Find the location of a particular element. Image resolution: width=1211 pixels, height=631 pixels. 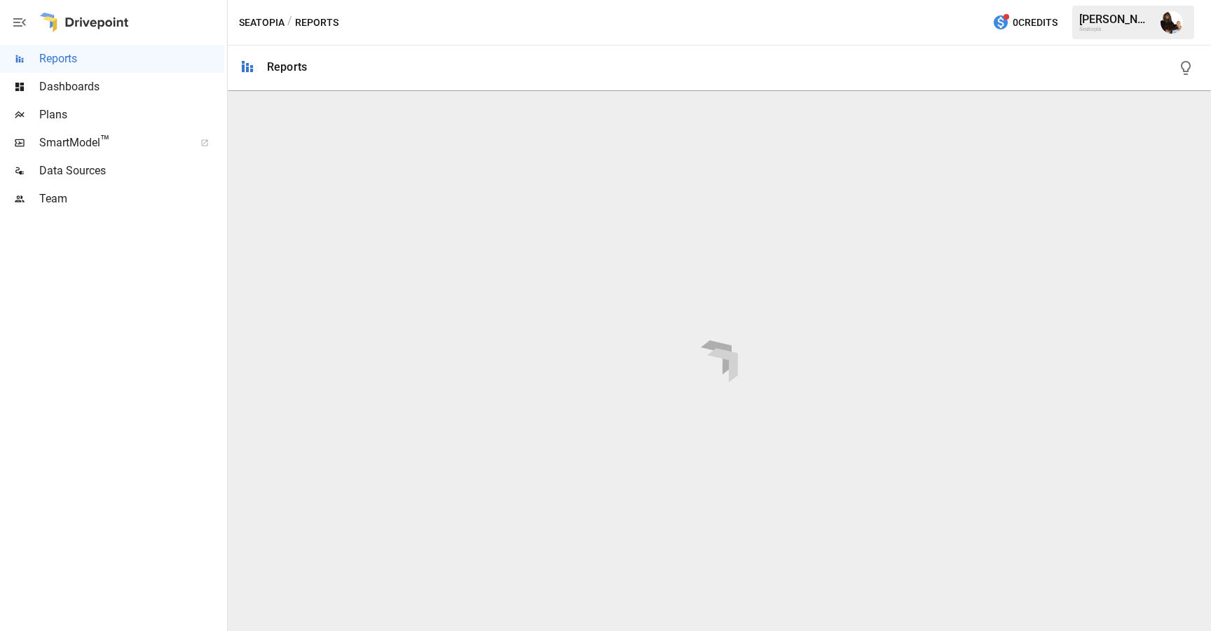

button: Seatopia is located at coordinates (261, 22).